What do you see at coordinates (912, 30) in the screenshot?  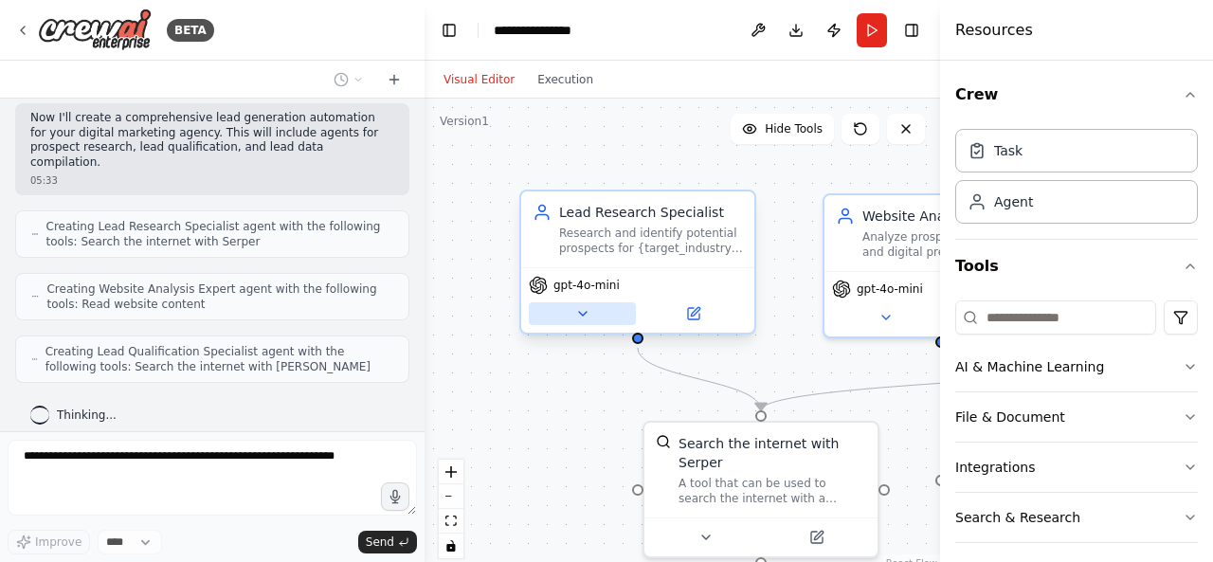 I see `button: Hide right sidebar` at bounding box center [912, 30].